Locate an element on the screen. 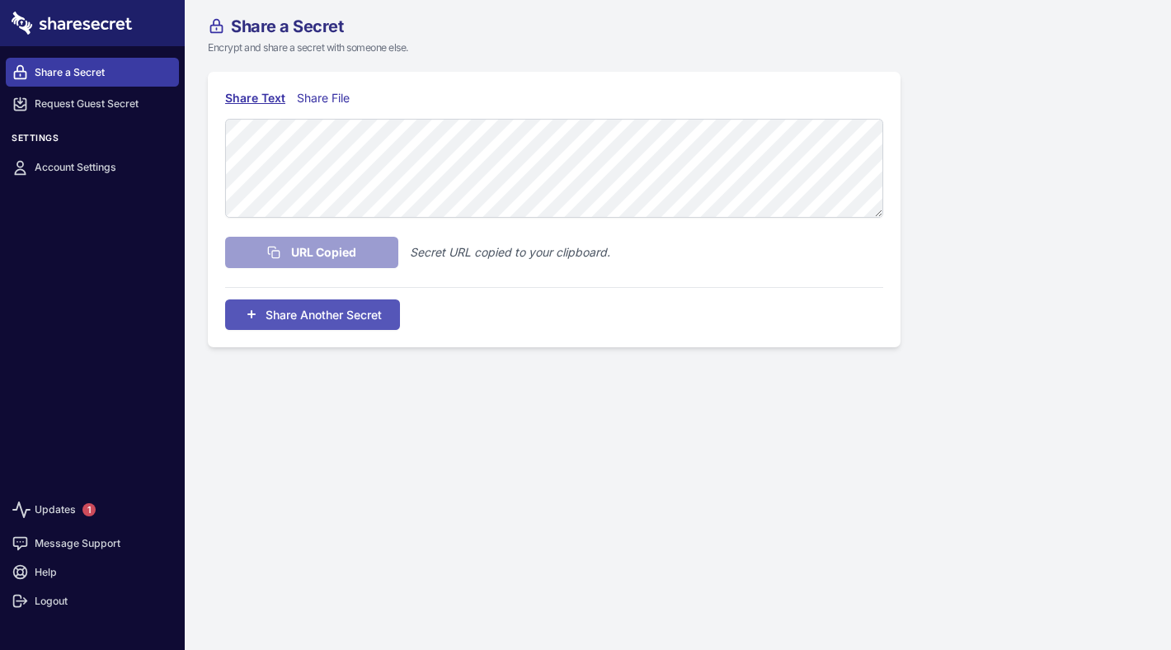 The image size is (1171, 650). a: Account Settings is located at coordinates (92, 167).